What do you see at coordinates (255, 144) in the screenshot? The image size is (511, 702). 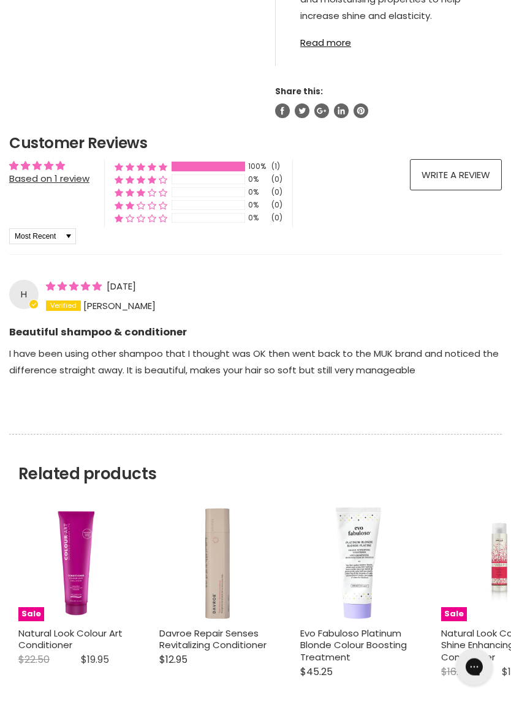 I see `h2: Customer Reviews` at bounding box center [255, 144].